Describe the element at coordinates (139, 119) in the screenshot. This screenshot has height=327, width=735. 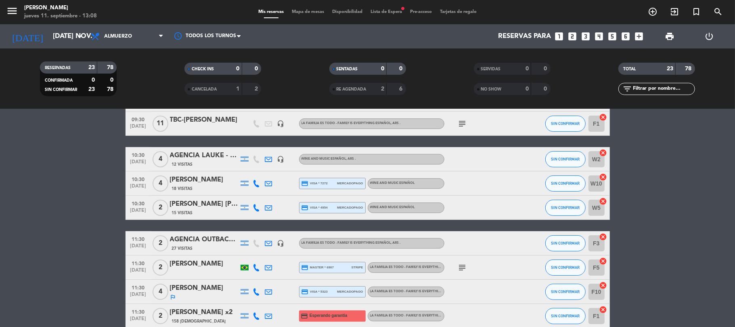
I see `span: 09:30` at that location.